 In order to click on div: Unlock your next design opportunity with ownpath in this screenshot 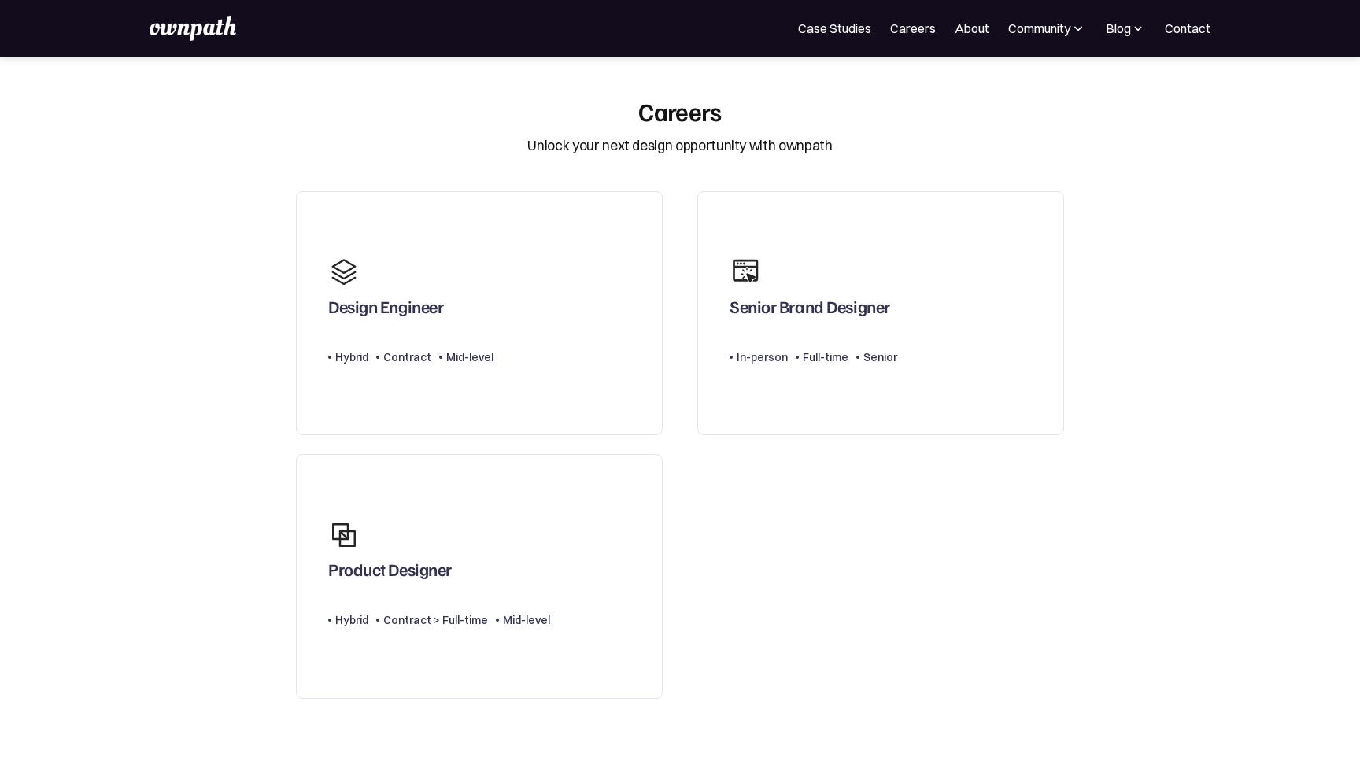, I will do `click(679, 146)`.